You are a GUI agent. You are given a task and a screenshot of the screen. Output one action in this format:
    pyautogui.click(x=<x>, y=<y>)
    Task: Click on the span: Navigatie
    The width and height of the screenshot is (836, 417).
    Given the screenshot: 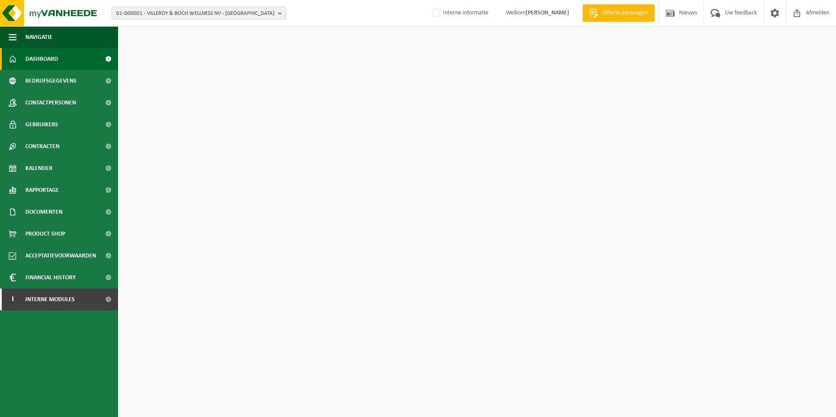 What is the action you would take?
    pyautogui.click(x=39, y=37)
    